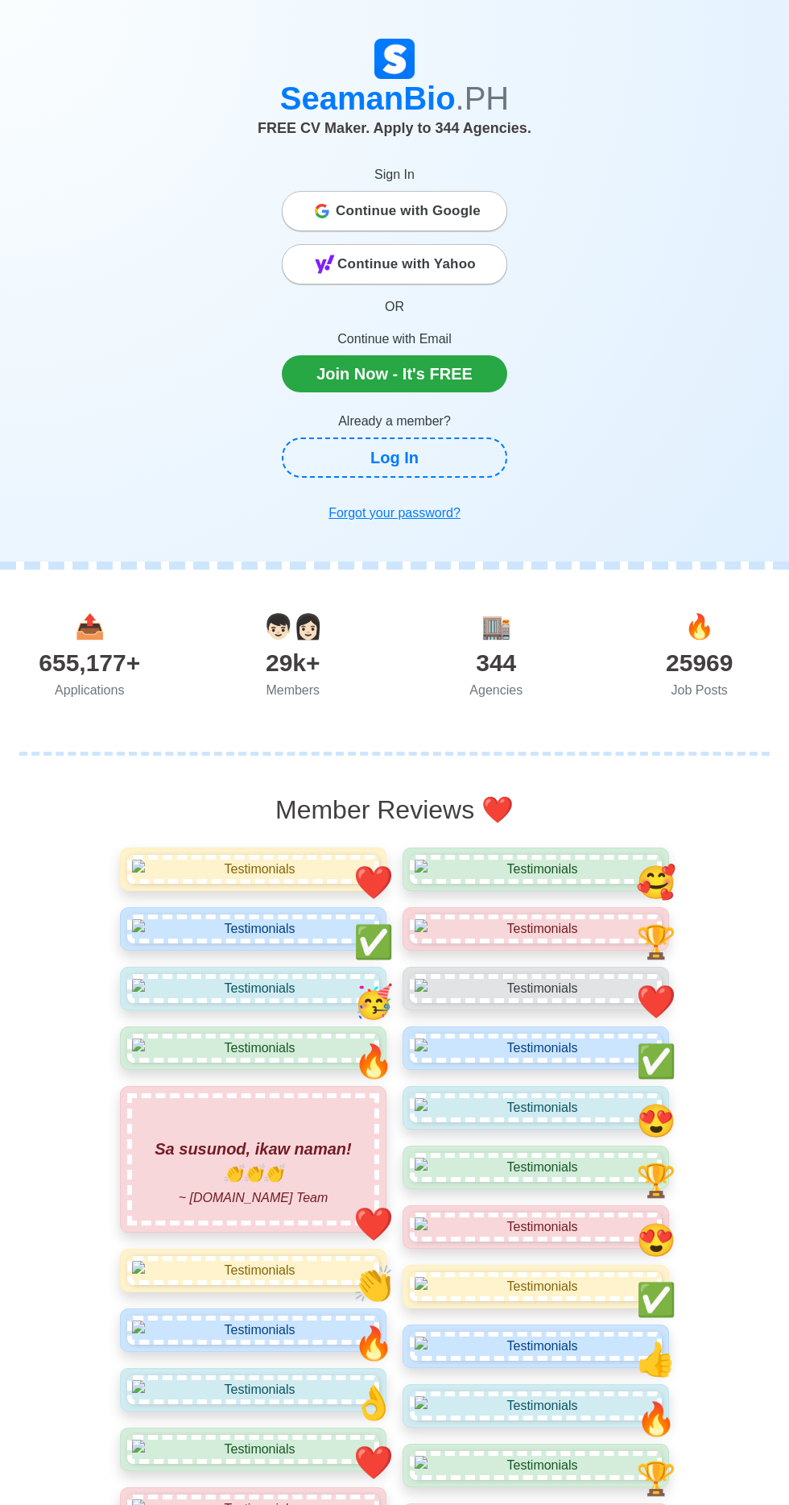  Describe the element at coordinates (395, 264) in the screenshot. I see `button: Continue with Yahoo` at that location.